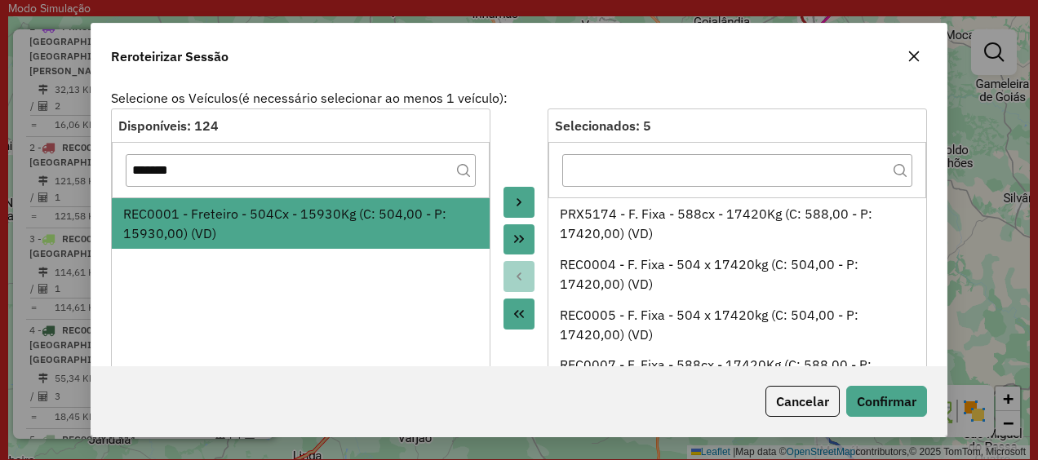  What do you see at coordinates (738, 325) in the screenshot?
I see `div: REC0005 - F. Fixa - 504 x 17420kg (C: 504,00 - P: 17420,00) (VD)` at bounding box center [738, 325].